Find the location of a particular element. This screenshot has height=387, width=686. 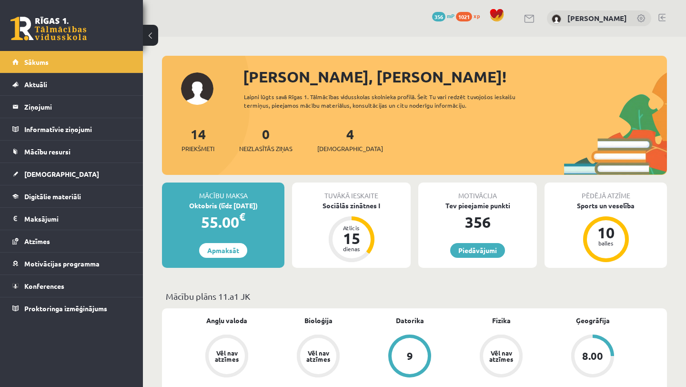

div: 10 is located at coordinates (606, 232).